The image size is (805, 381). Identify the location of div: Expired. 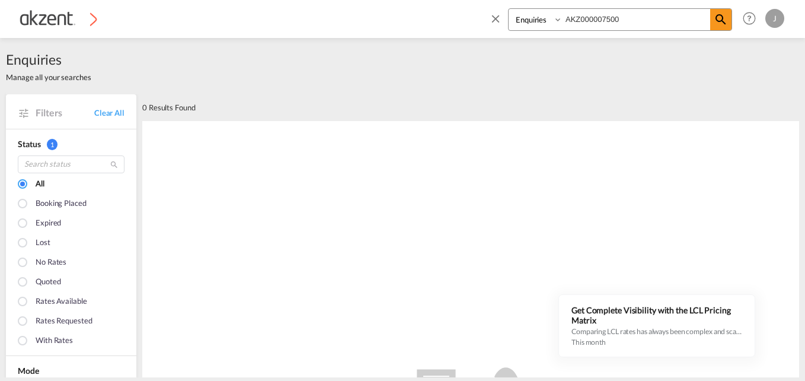
(48, 224).